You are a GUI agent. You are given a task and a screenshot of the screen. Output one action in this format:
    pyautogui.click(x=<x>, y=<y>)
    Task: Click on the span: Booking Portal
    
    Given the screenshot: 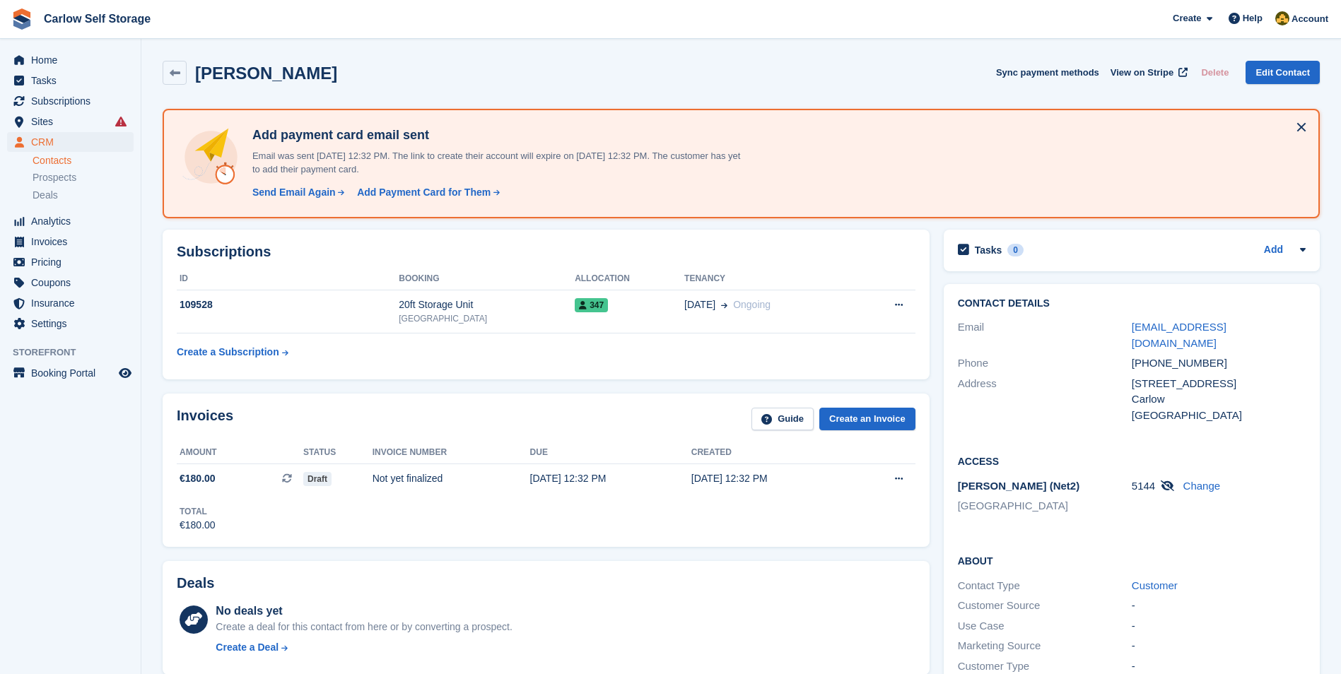 What is the action you would take?
    pyautogui.click(x=73, y=373)
    